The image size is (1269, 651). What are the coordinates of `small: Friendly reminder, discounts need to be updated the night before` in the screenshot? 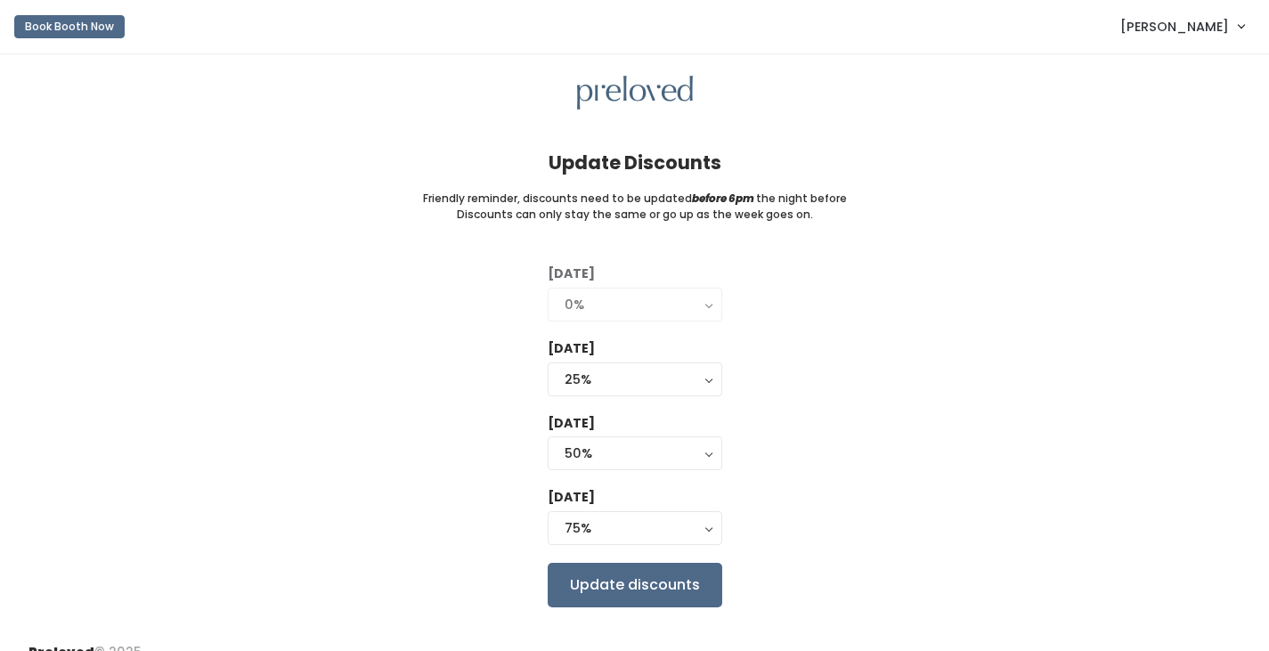 It's located at (635, 199).